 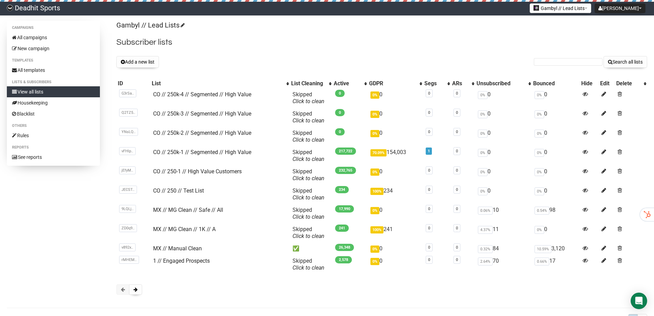 I want to click on span: v892x.., so click(x=127, y=247).